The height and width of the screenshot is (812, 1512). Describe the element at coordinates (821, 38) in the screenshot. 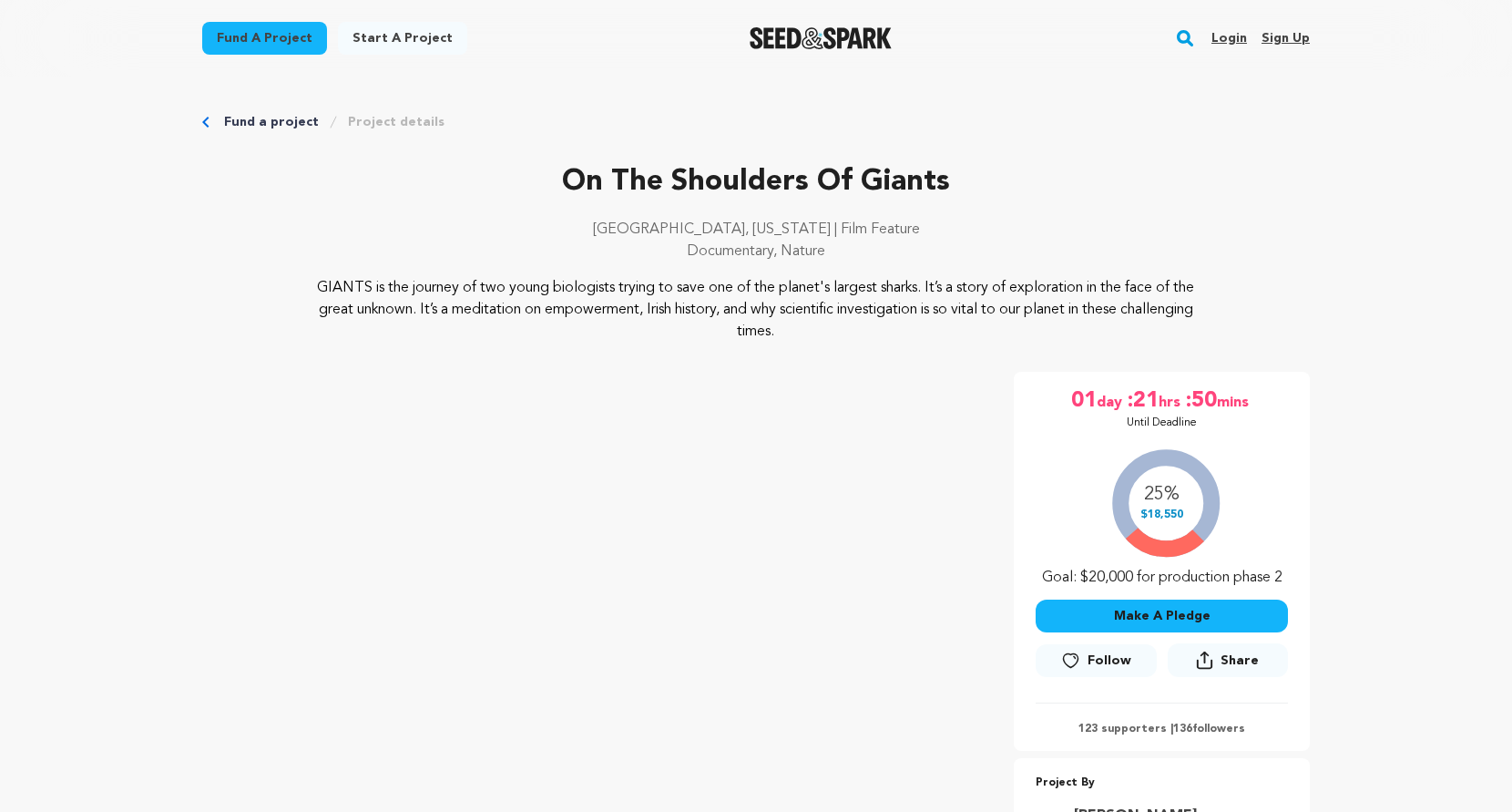

I see `img: Seed&Spark Logo Dark Mode` at that location.